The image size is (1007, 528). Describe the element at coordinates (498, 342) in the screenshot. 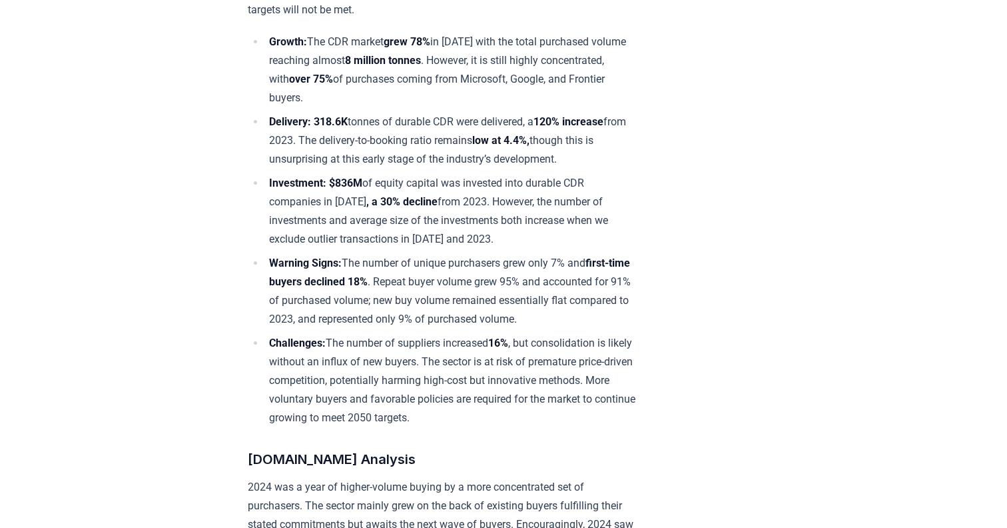

I see `strong: 16%` at that location.